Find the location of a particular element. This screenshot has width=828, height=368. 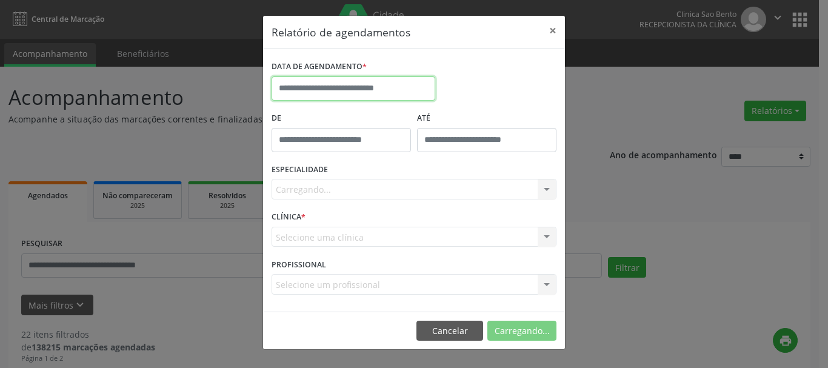

h5: Relatório de agendamentos is located at coordinates (341, 32).